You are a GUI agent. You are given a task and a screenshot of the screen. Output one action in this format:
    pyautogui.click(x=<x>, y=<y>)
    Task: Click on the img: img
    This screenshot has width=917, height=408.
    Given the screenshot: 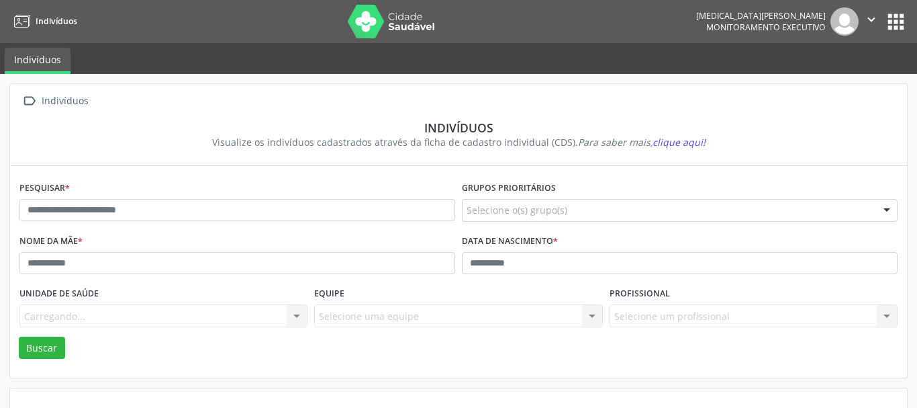 What is the action you would take?
    pyautogui.click(x=845, y=21)
    